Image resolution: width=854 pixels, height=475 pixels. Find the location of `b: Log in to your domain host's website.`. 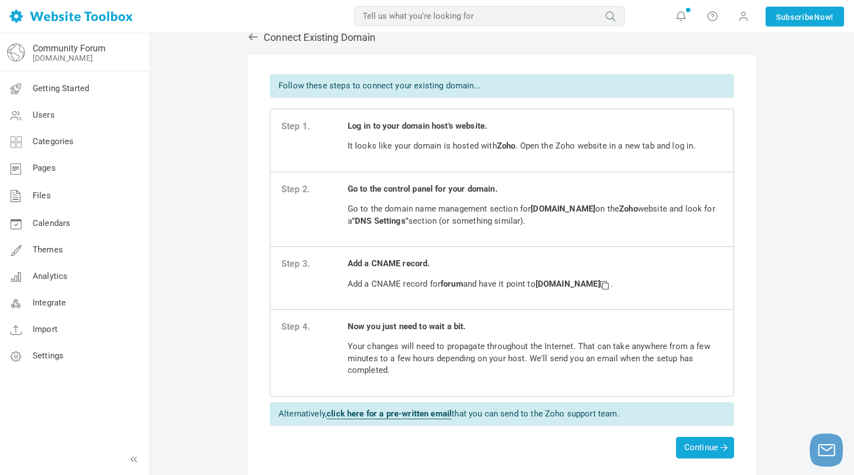

b: Log in to your domain host's website. is located at coordinates (417, 126).